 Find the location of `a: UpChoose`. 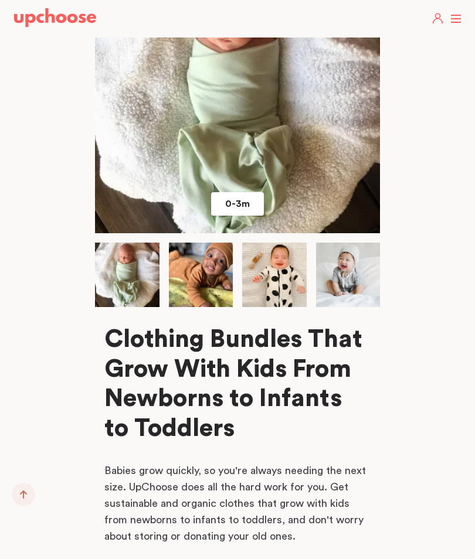

a: UpChoose is located at coordinates (55, 19).